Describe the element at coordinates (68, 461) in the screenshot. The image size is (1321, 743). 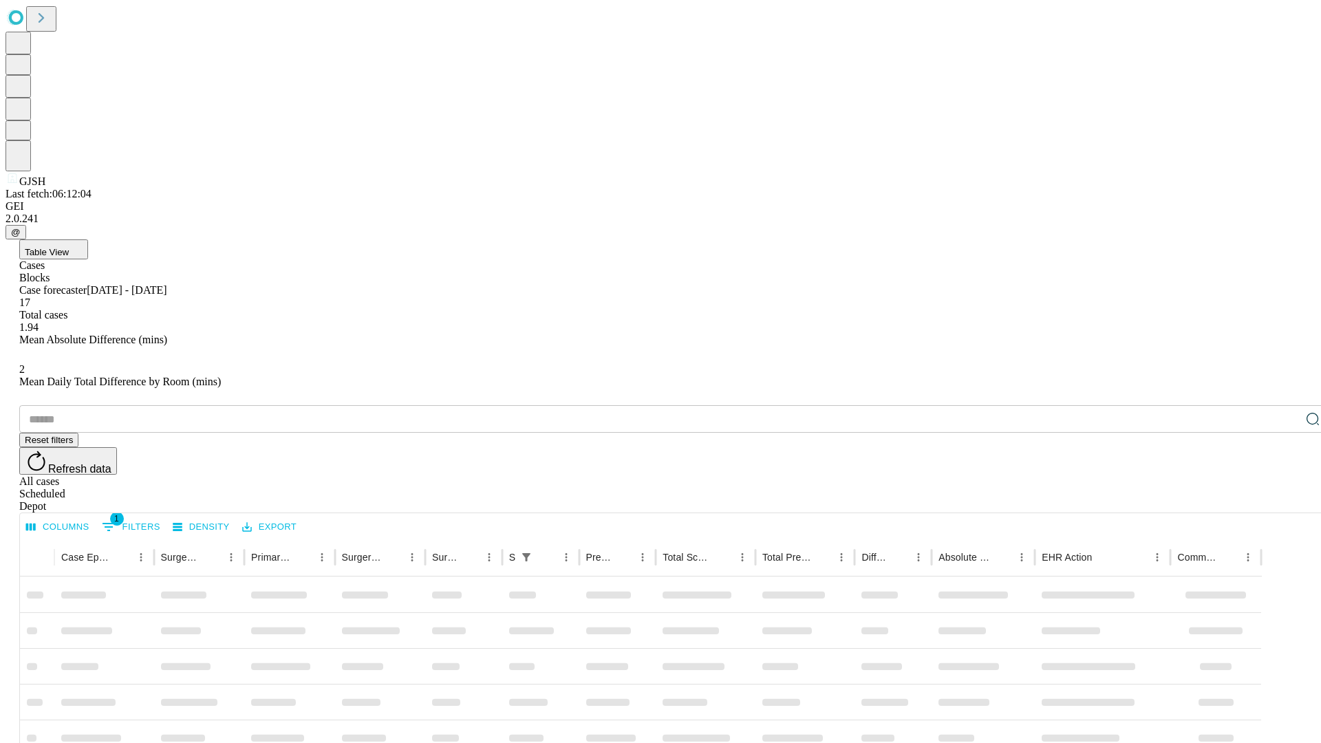
I see `button: Refresh data` at that location.